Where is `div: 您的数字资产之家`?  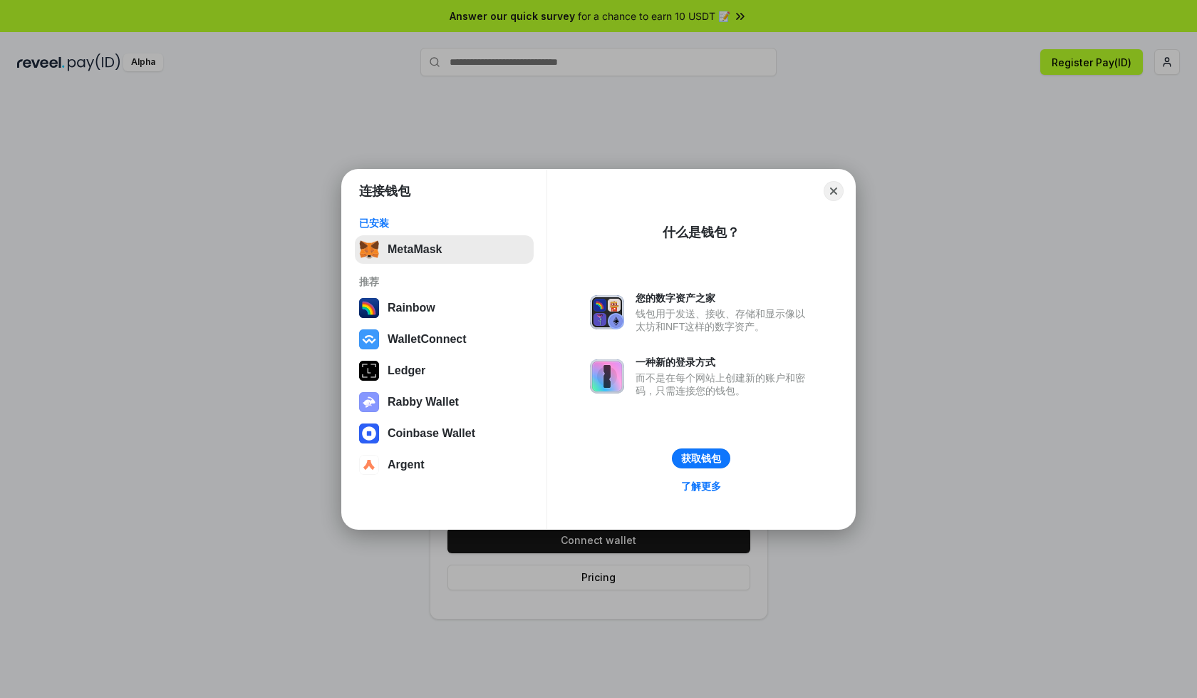
div: 您的数字资产之家 is located at coordinates (724, 298).